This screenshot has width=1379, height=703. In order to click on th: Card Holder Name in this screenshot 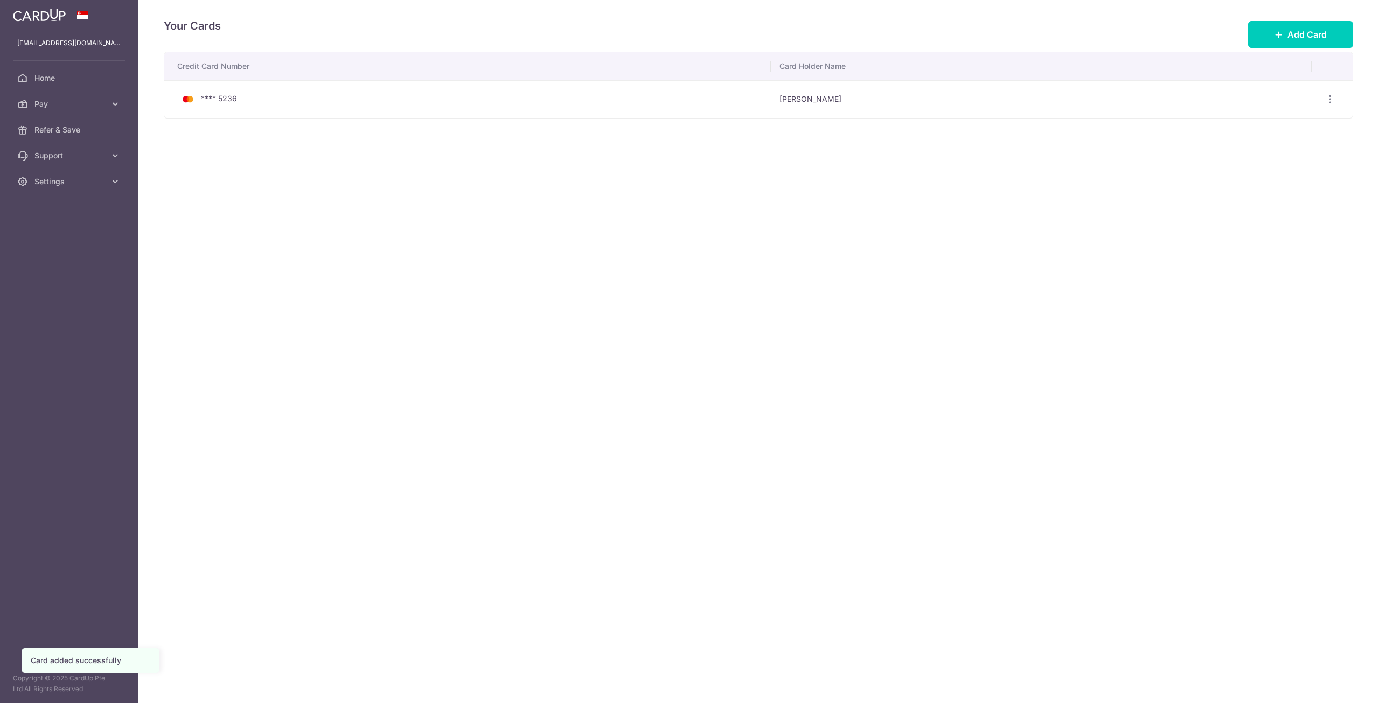, I will do `click(1041, 66)`.